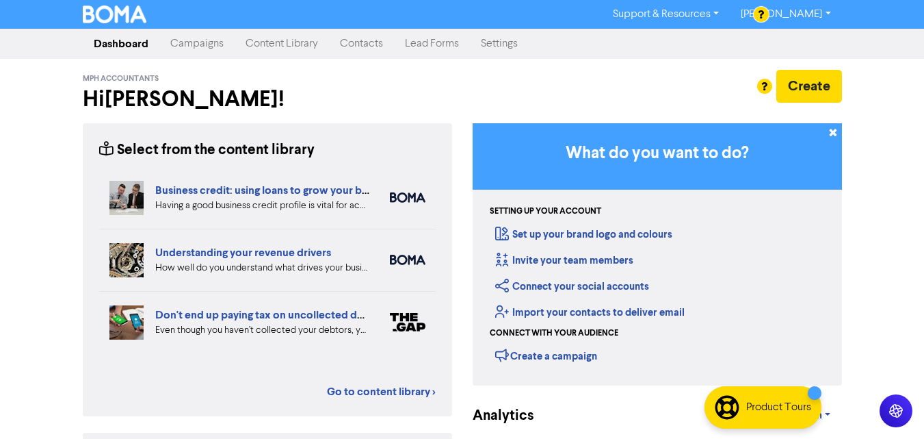 The width and height of the screenshot is (924, 439). I want to click on a: Go to content library >, so click(381, 391).